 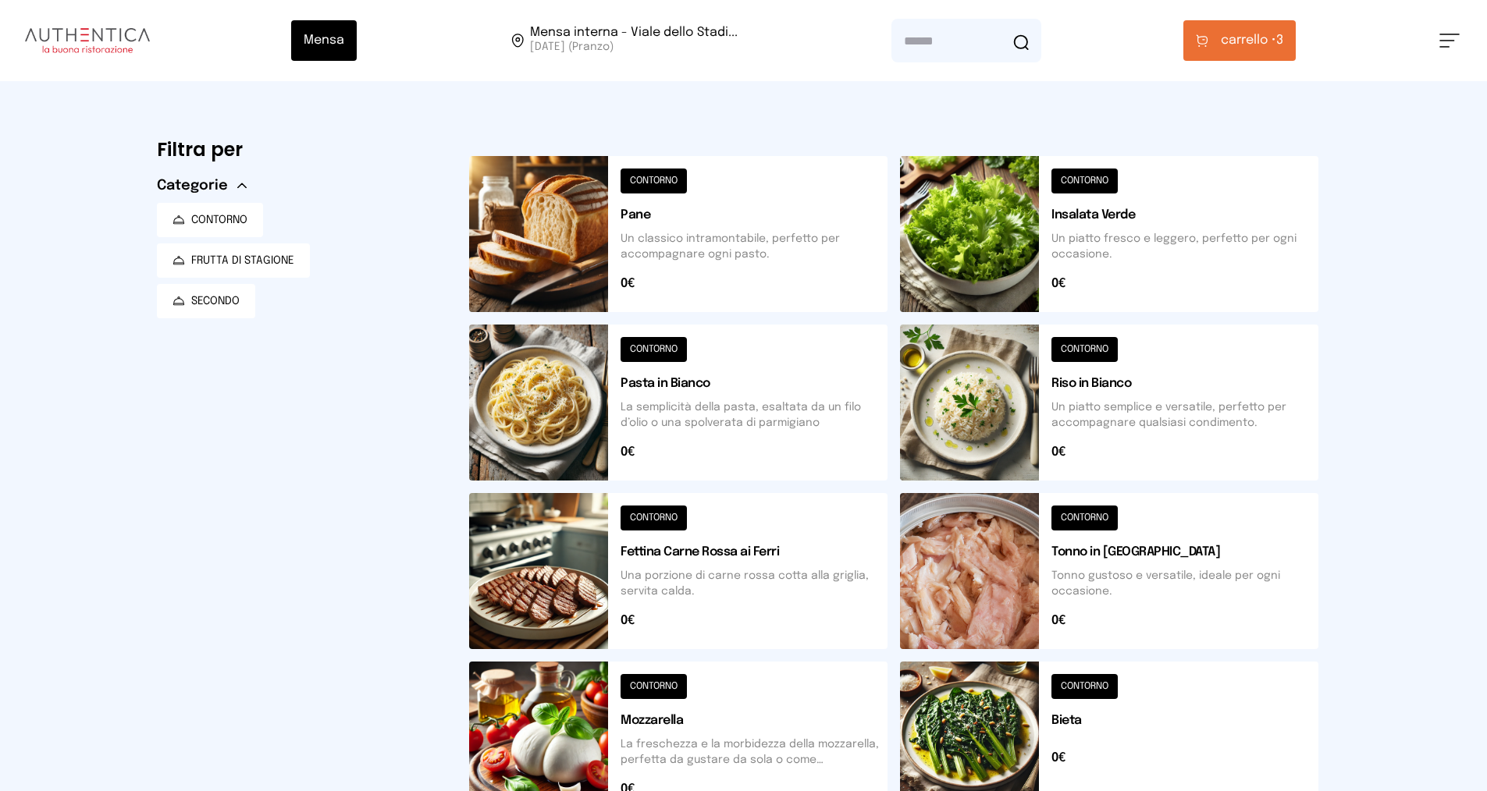 What do you see at coordinates (87, 41) in the screenshot?
I see `img: logo.8f33a47.png` at bounding box center [87, 41].